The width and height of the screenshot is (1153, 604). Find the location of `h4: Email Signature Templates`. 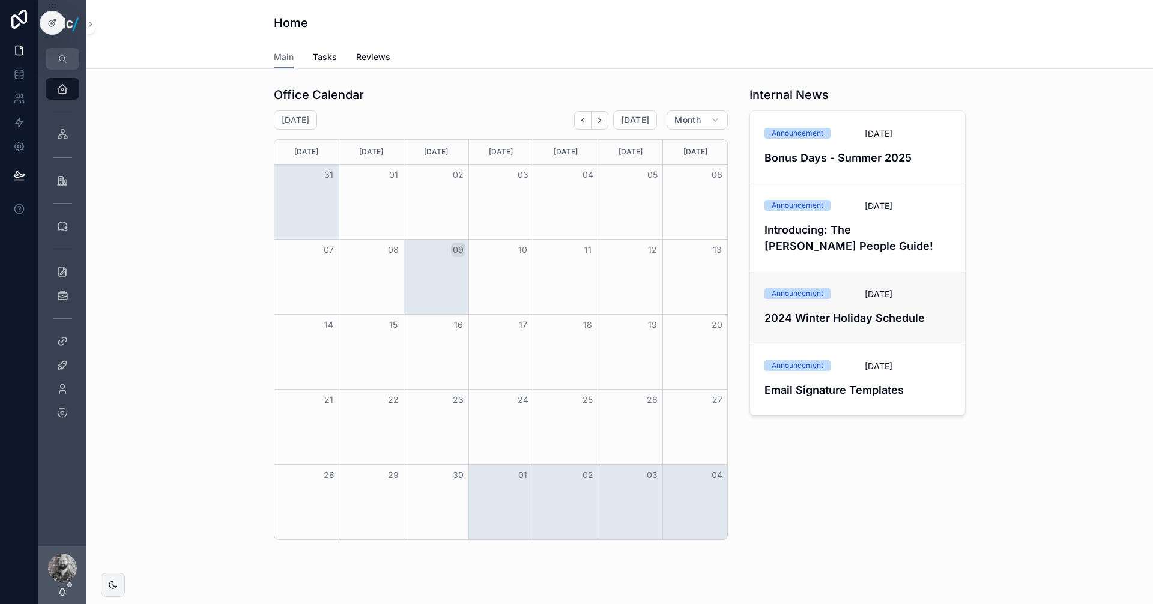

h4: Email Signature Templates is located at coordinates (857, 390).